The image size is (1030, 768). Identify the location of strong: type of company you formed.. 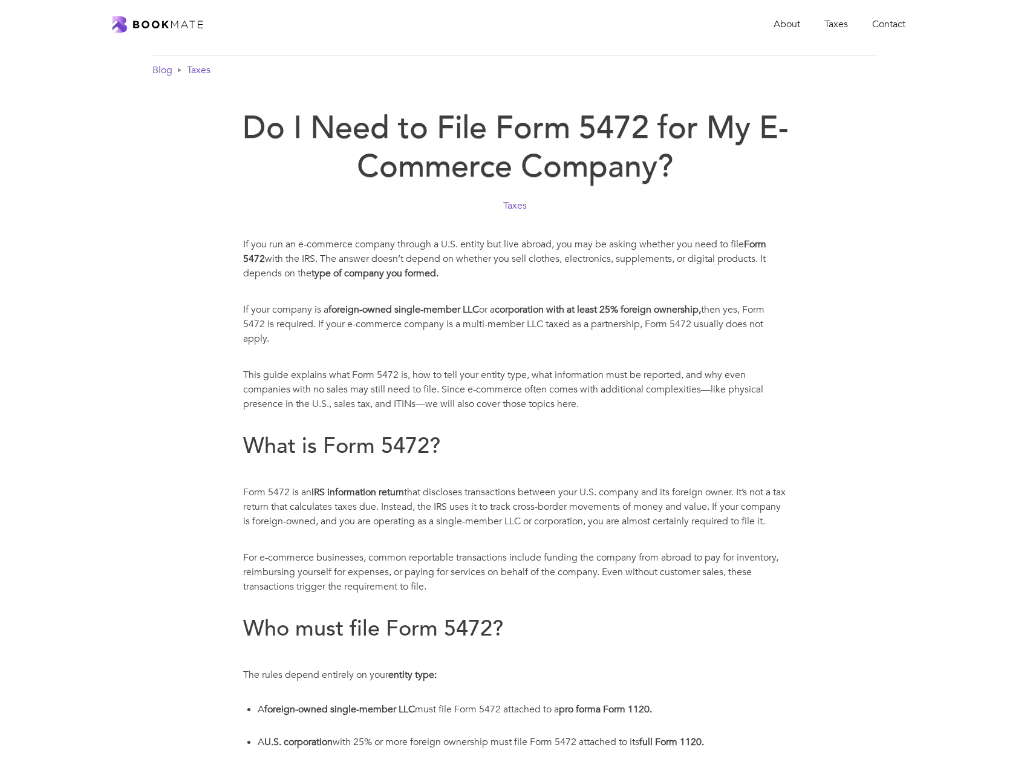
(375, 273).